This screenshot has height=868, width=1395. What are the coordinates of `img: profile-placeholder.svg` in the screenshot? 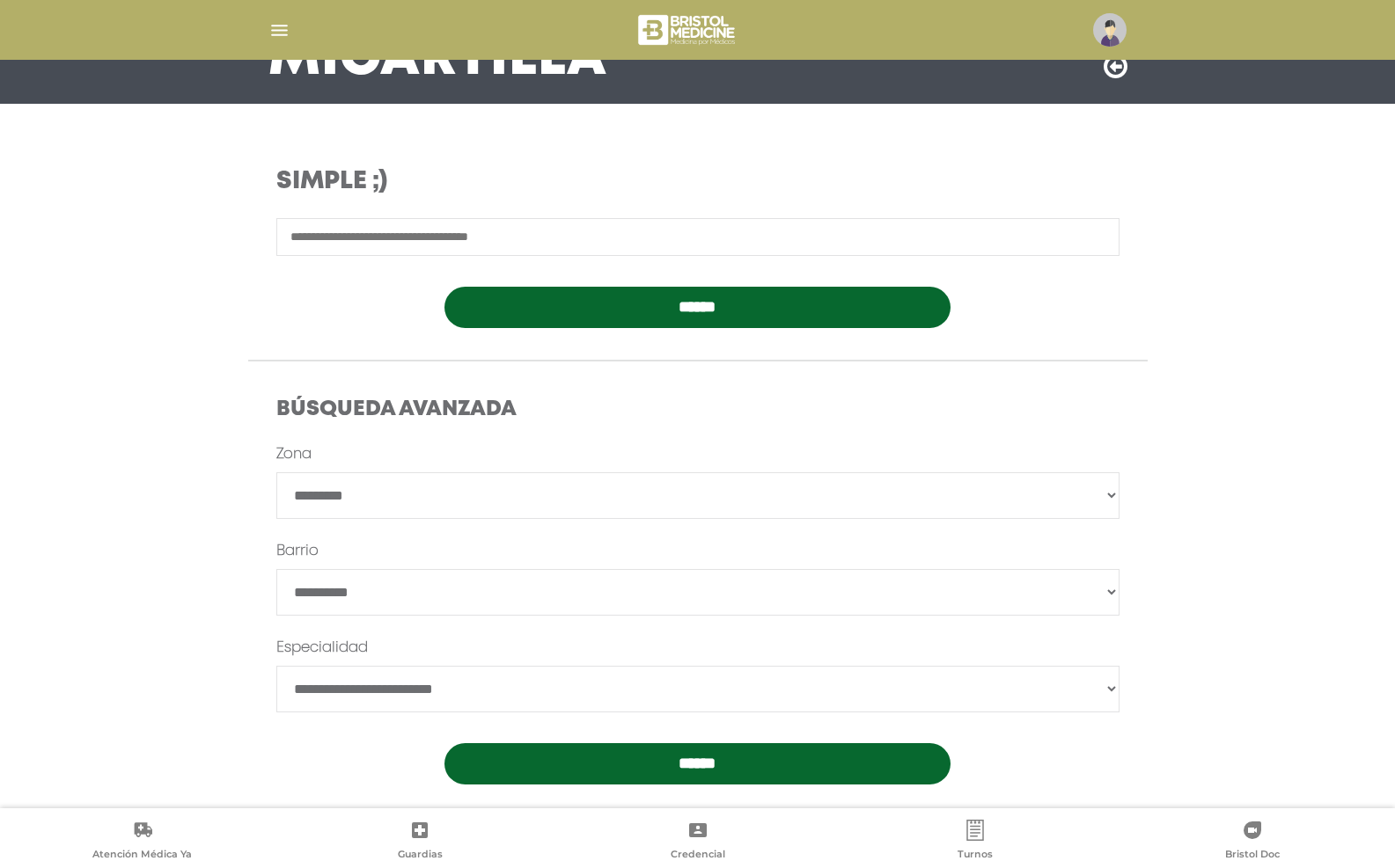 It's located at (1110, 30).